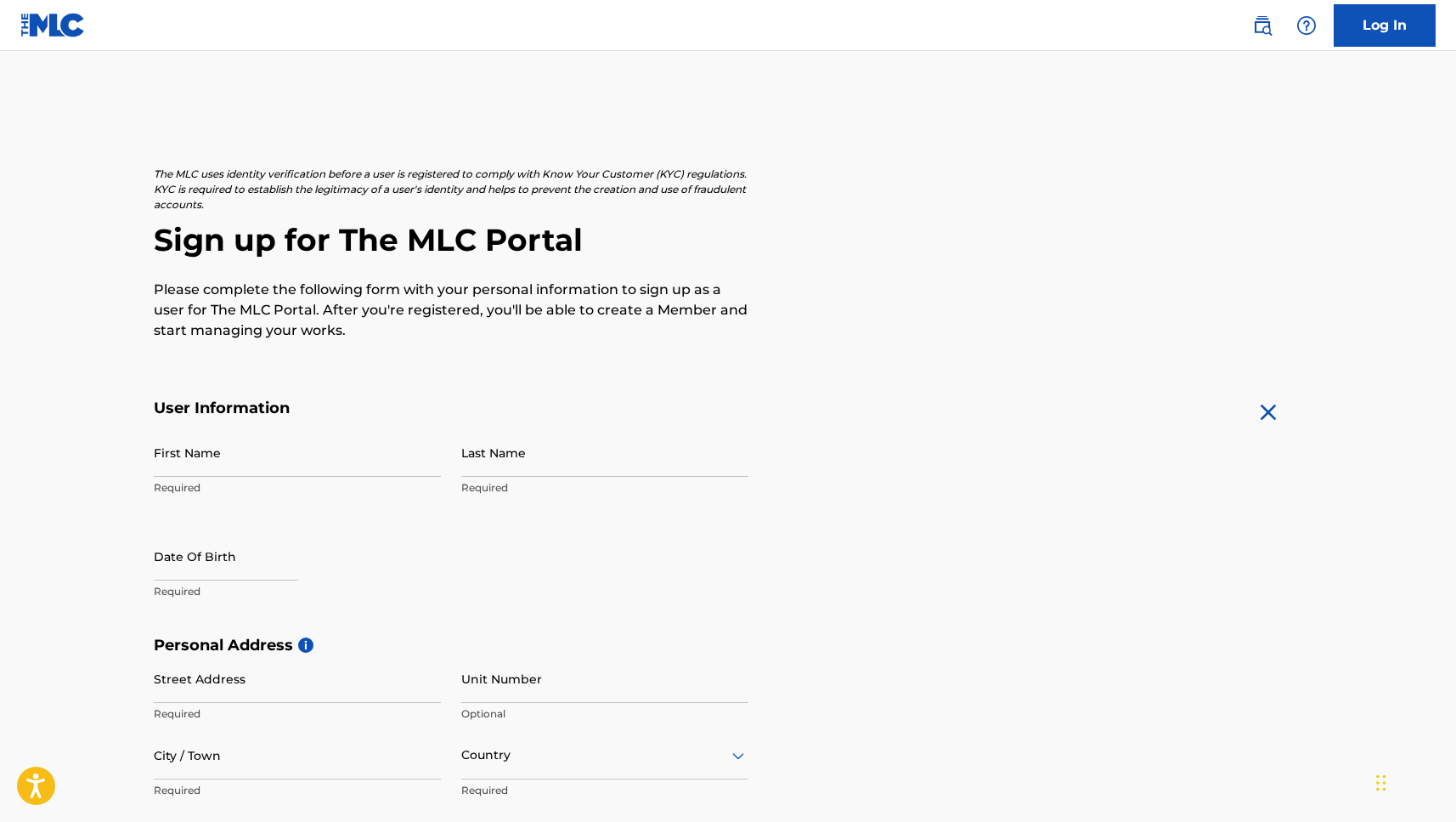 The height and width of the screenshot is (822, 1456). What do you see at coordinates (1269, 412) in the screenshot?
I see `img: close` at bounding box center [1269, 412].